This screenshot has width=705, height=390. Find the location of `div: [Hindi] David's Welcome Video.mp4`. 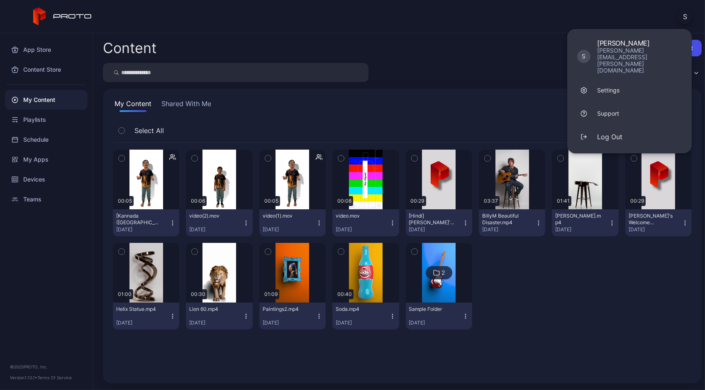

div: [Hindi] David's Welcome Video.mp4 is located at coordinates (432, 220).